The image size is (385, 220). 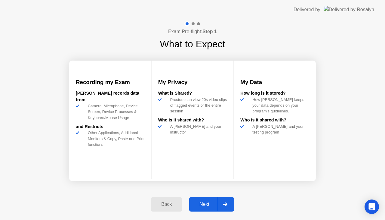 I want to click on div: and Restricts, so click(x=110, y=127).